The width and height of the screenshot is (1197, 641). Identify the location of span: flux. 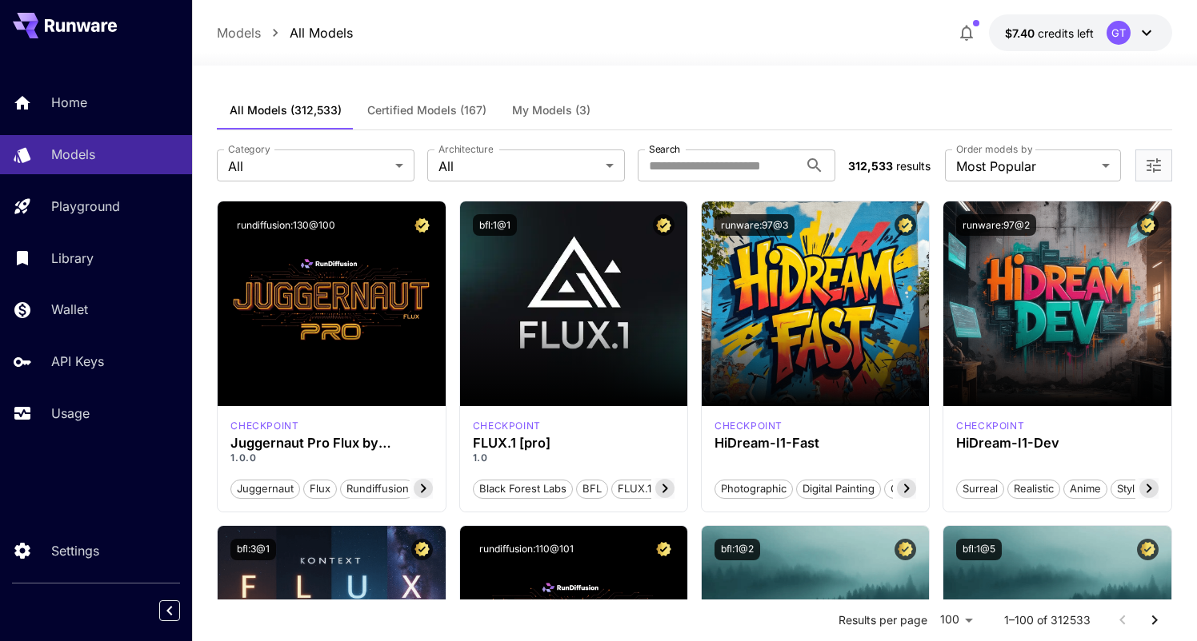
(320, 489).